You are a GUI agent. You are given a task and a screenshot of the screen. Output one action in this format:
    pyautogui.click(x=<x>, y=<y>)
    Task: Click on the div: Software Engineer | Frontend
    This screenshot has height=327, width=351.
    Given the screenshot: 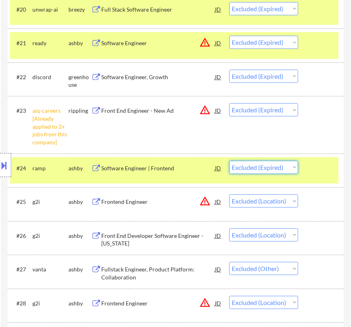 What is the action you would take?
    pyautogui.click(x=158, y=168)
    